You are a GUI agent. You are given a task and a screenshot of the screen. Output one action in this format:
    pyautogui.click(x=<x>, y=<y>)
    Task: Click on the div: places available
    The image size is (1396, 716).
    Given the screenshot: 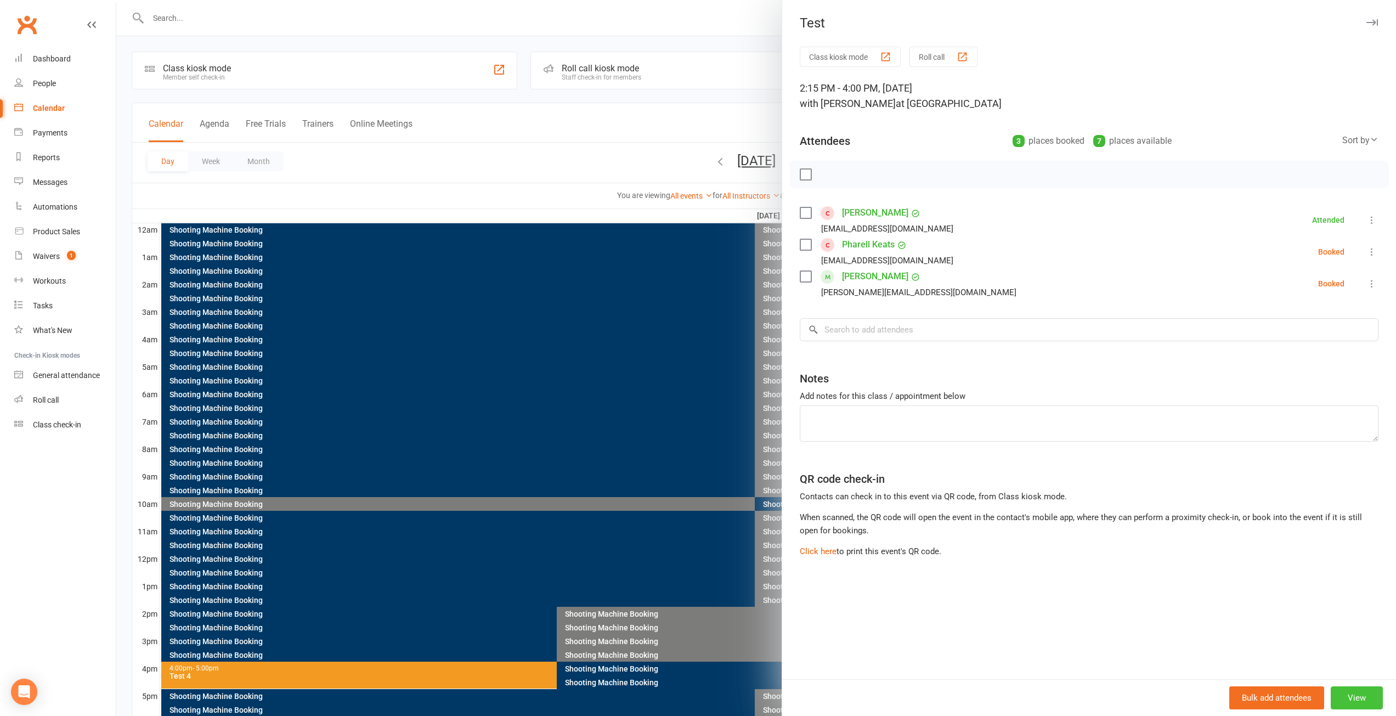 What is the action you would take?
    pyautogui.click(x=1132, y=141)
    